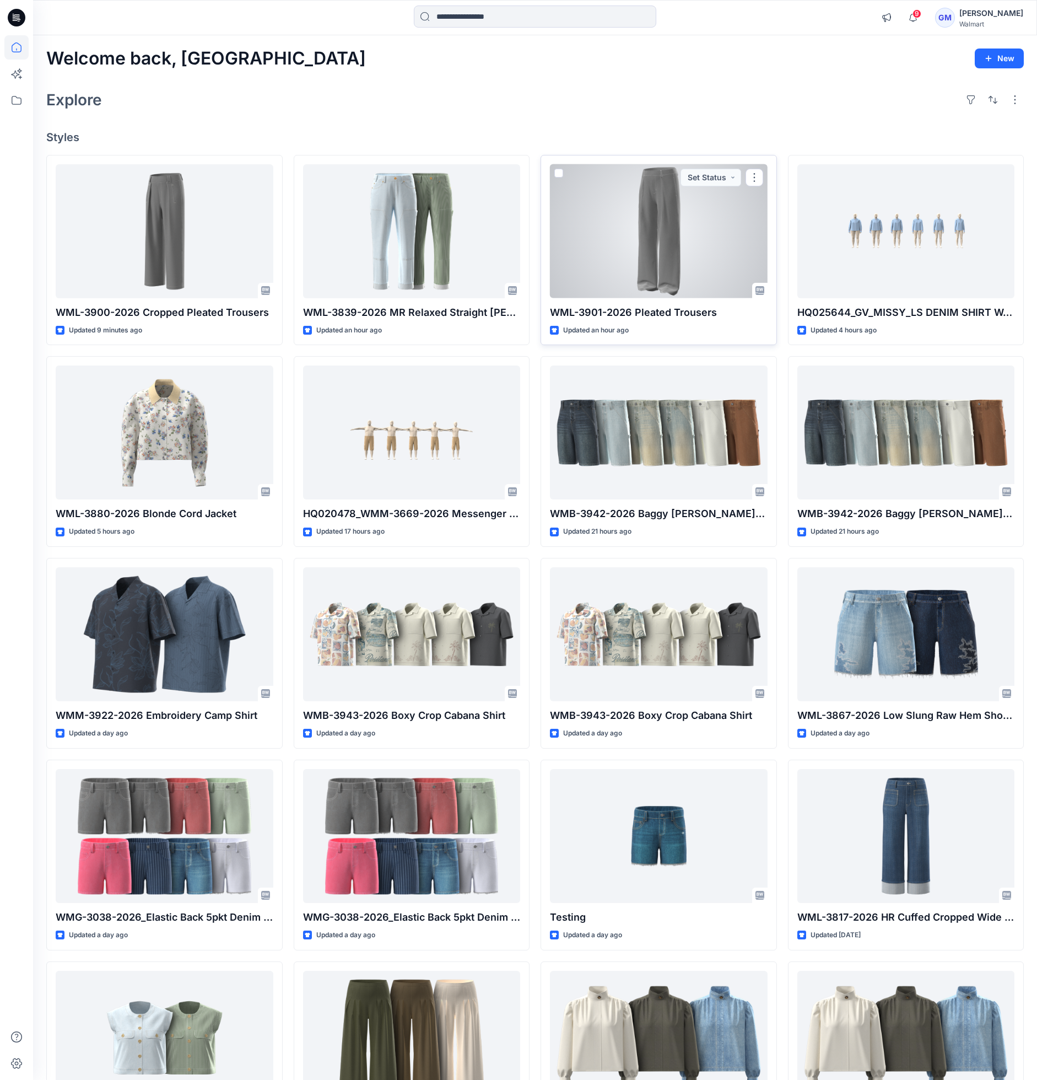 The height and width of the screenshot is (1080, 1037). Describe the element at coordinates (351, 531) in the screenshot. I see `p: Updated 17 hours ago` at that location.